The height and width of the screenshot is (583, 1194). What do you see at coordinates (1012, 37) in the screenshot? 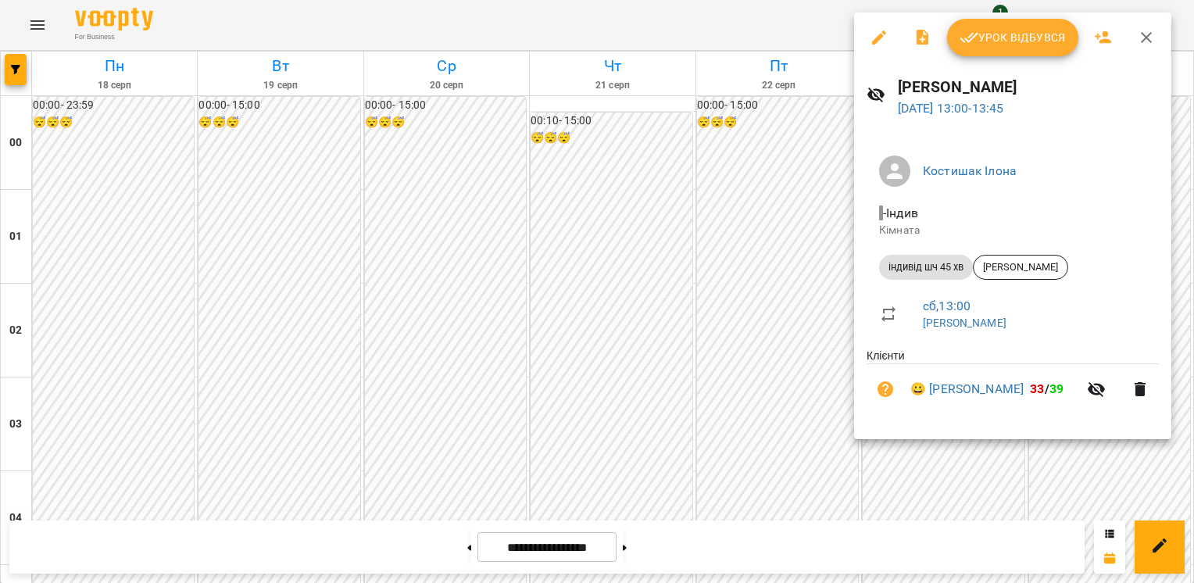
I see `button: Урок відбувся` at bounding box center [1012, 37].